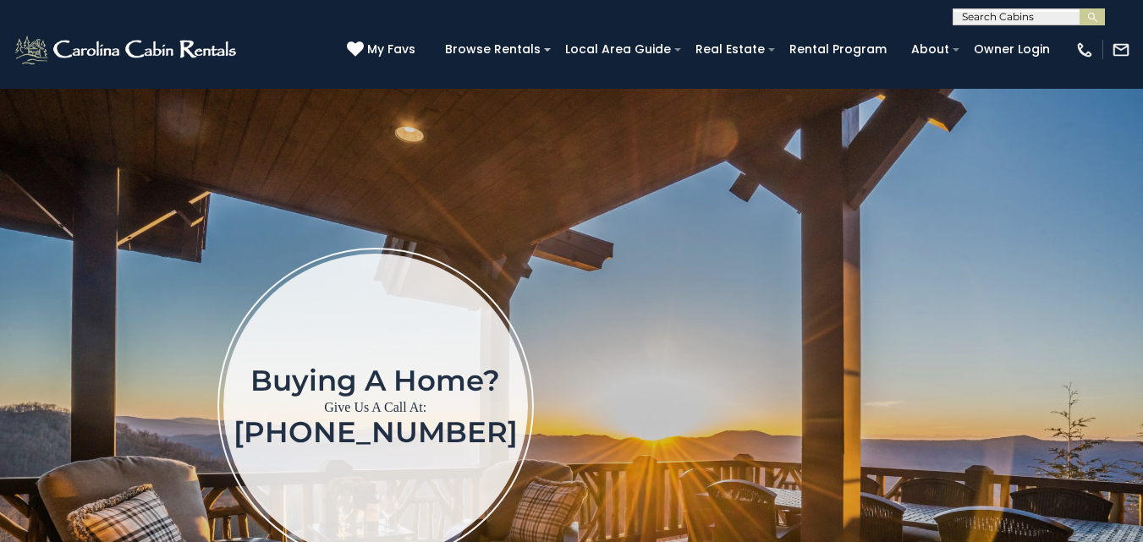 Image resolution: width=1143 pixels, height=542 pixels. Describe the element at coordinates (376, 408) in the screenshot. I see `p: Give Us A Call At:` at that location.